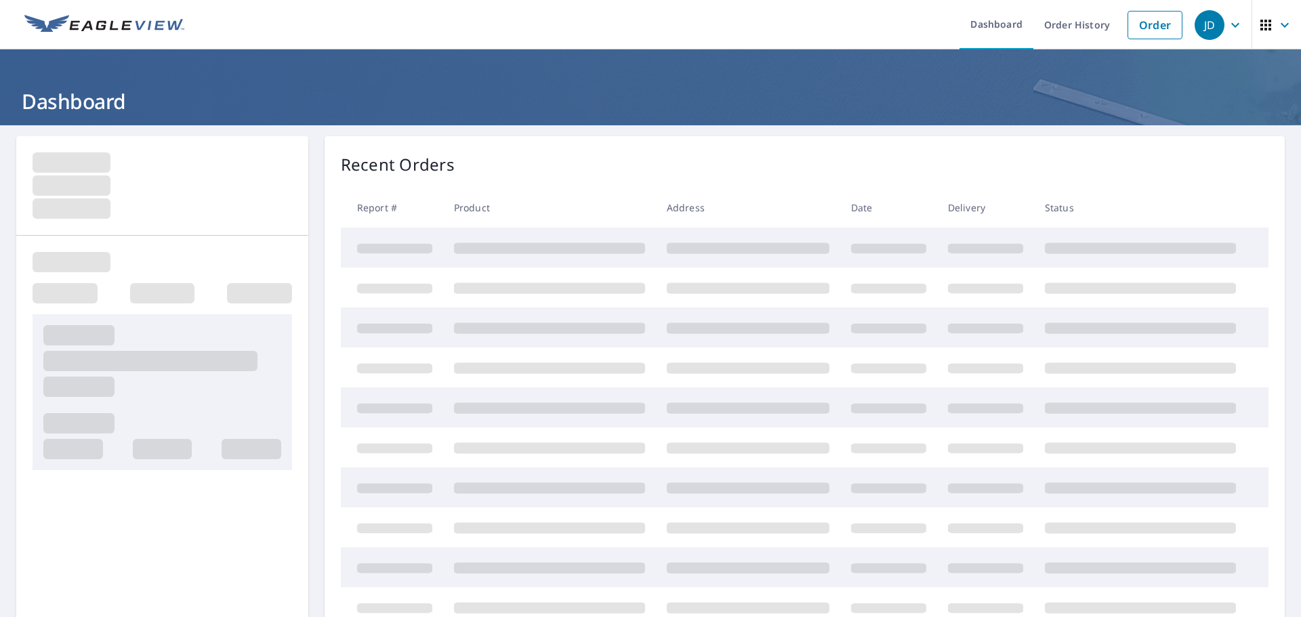 This screenshot has height=617, width=1301. I want to click on p: Recent Orders, so click(398, 165).